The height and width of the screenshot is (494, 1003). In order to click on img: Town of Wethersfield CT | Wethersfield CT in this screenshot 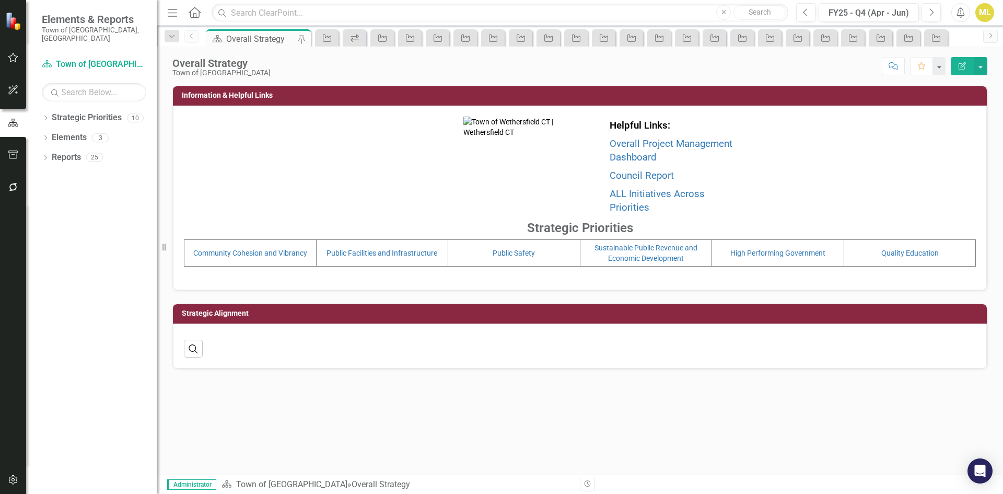, I will do `click(513, 166)`.